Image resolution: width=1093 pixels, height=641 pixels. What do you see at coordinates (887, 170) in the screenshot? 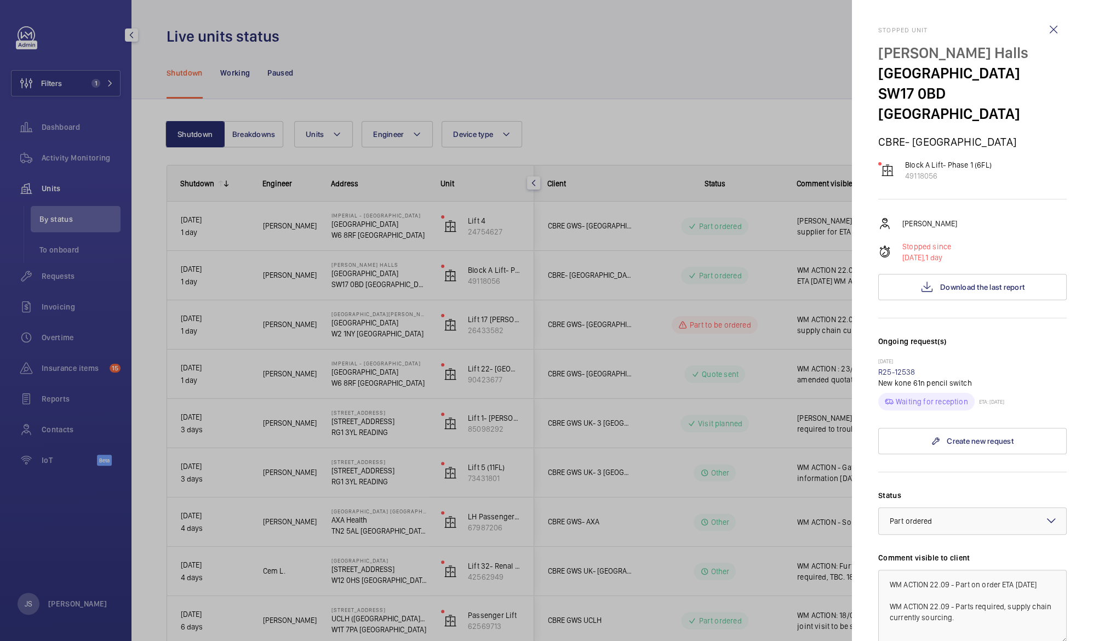
I see `img: elevator.svg` at bounding box center [887, 170].